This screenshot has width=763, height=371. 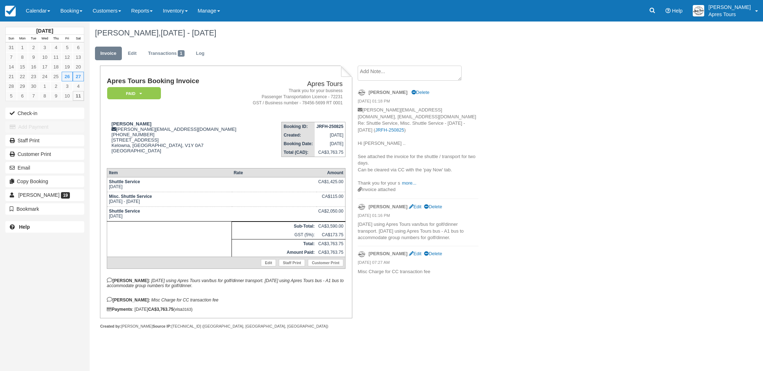 What do you see at coordinates (44, 67) in the screenshot?
I see `a: 17` at bounding box center [44, 67].